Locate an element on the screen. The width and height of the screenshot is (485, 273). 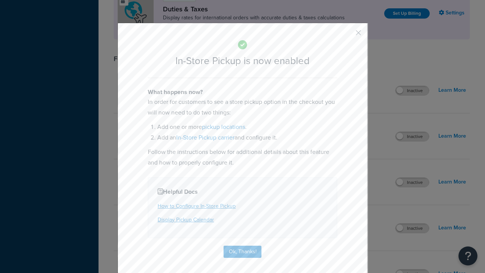
li: Add an and configure it. is located at coordinates (247, 138).